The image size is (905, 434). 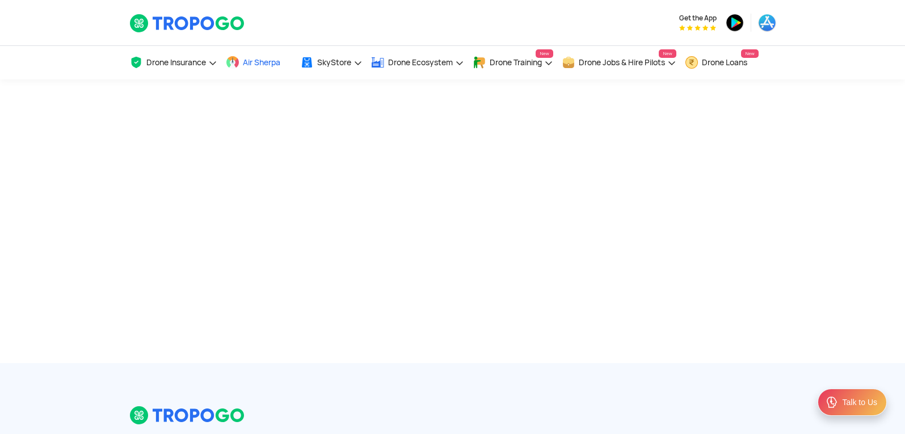 What do you see at coordinates (697, 28) in the screenshot?
I see `img: App Raking` at bounding box center [697, 28].